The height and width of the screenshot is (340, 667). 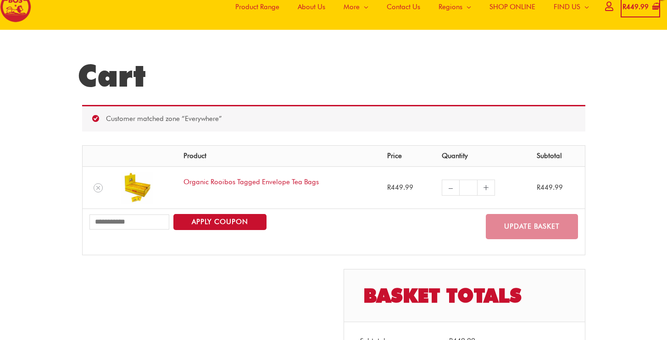 What do you see at coordinates (557, 156) in the screenshot?
I see `th: Subtotal` at bounding box center [557, 156].